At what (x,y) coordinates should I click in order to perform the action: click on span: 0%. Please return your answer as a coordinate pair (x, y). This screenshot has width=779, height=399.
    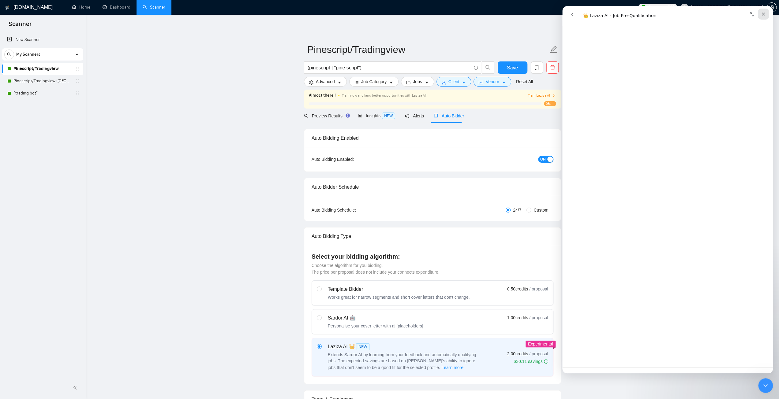
    Looking at the image, I should click on (550, 104).